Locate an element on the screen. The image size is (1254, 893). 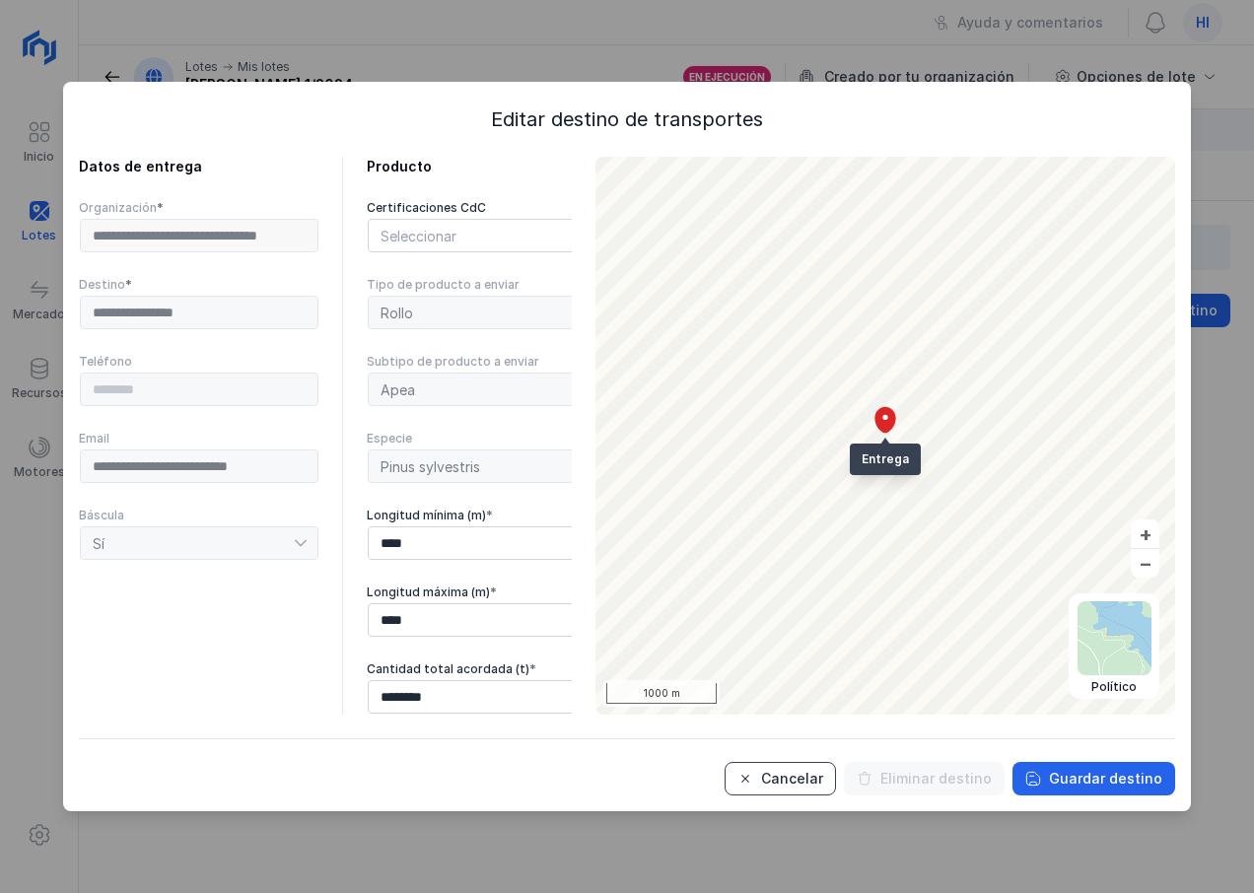
div: Político is located at coordinates (1114, 687).